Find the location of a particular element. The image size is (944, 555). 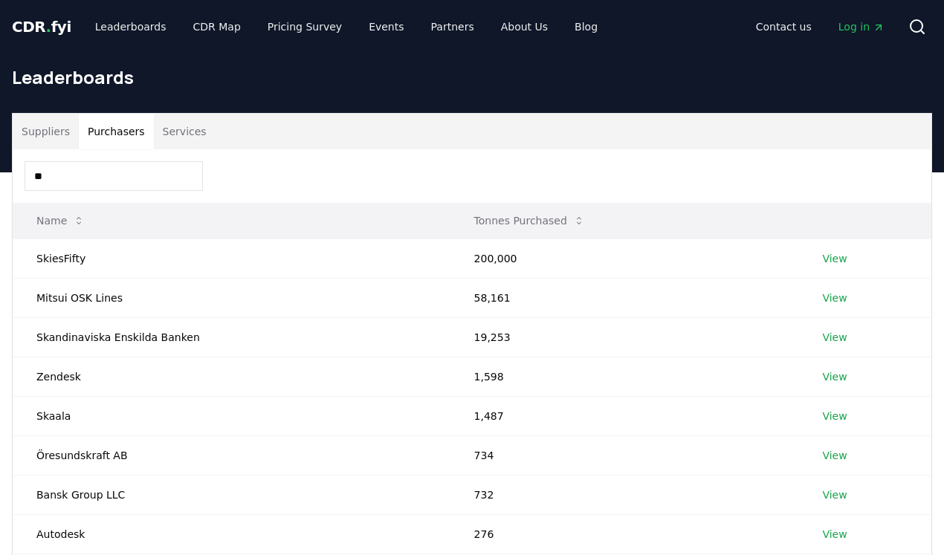

button: Services is located at coordinates (184, 132).